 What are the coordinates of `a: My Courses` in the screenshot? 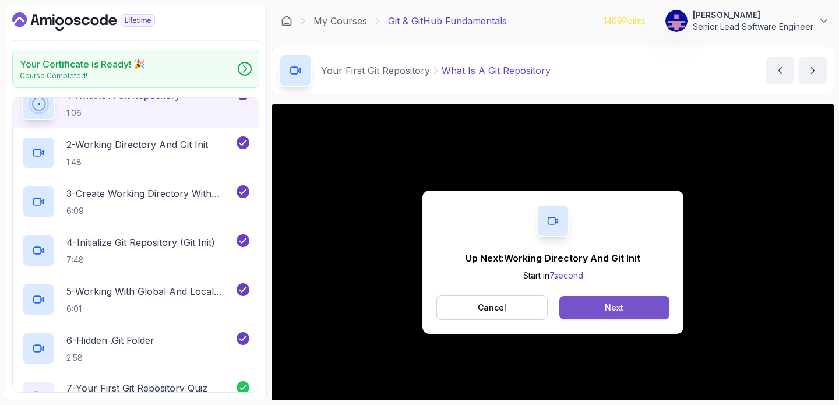 It's located at (340, 21).